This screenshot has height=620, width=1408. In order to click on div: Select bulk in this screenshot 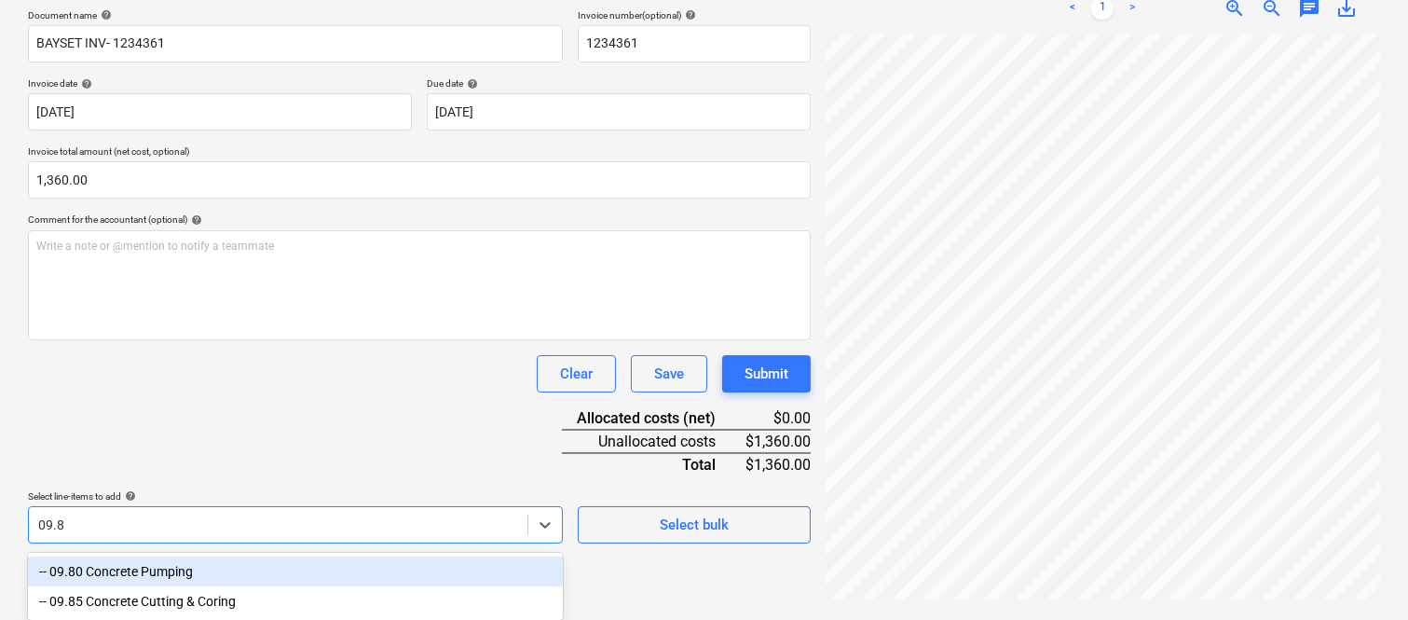, I will do `click(694, 525)`.